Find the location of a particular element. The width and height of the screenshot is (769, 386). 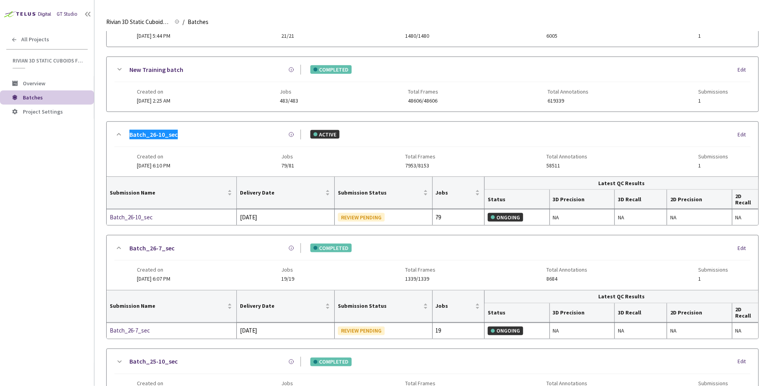

div: 19 is located at coordinates (459, 331).